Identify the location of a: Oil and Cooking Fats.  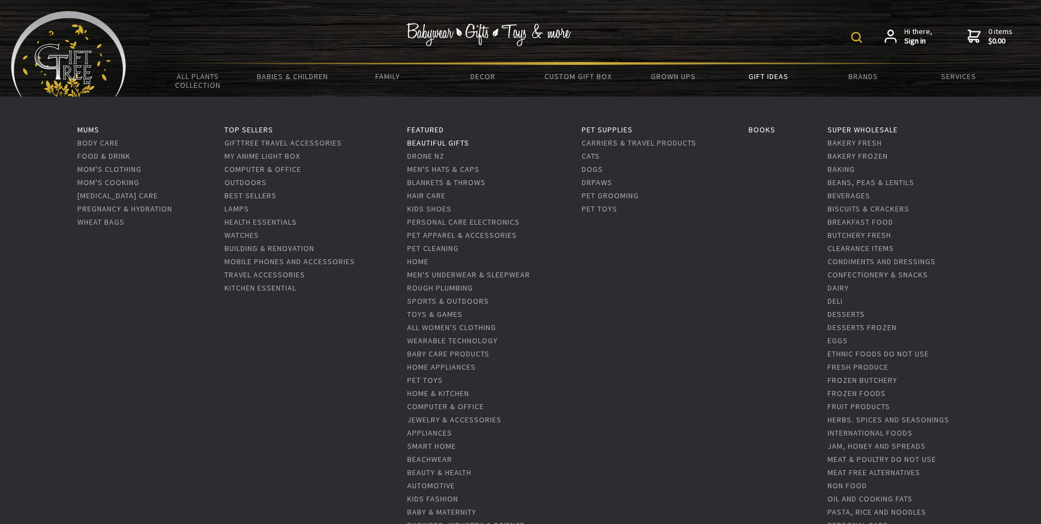
(870, 498).